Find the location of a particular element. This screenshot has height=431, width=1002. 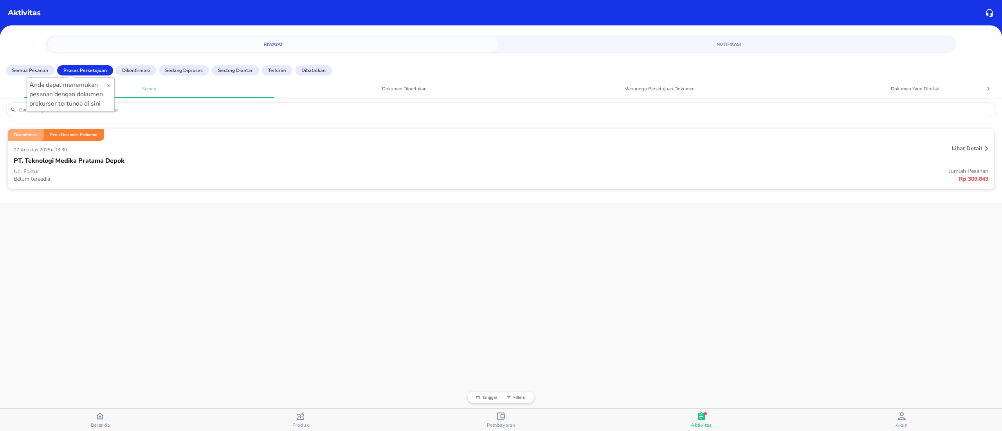

button: Produk is located at coordinates (301, 421).